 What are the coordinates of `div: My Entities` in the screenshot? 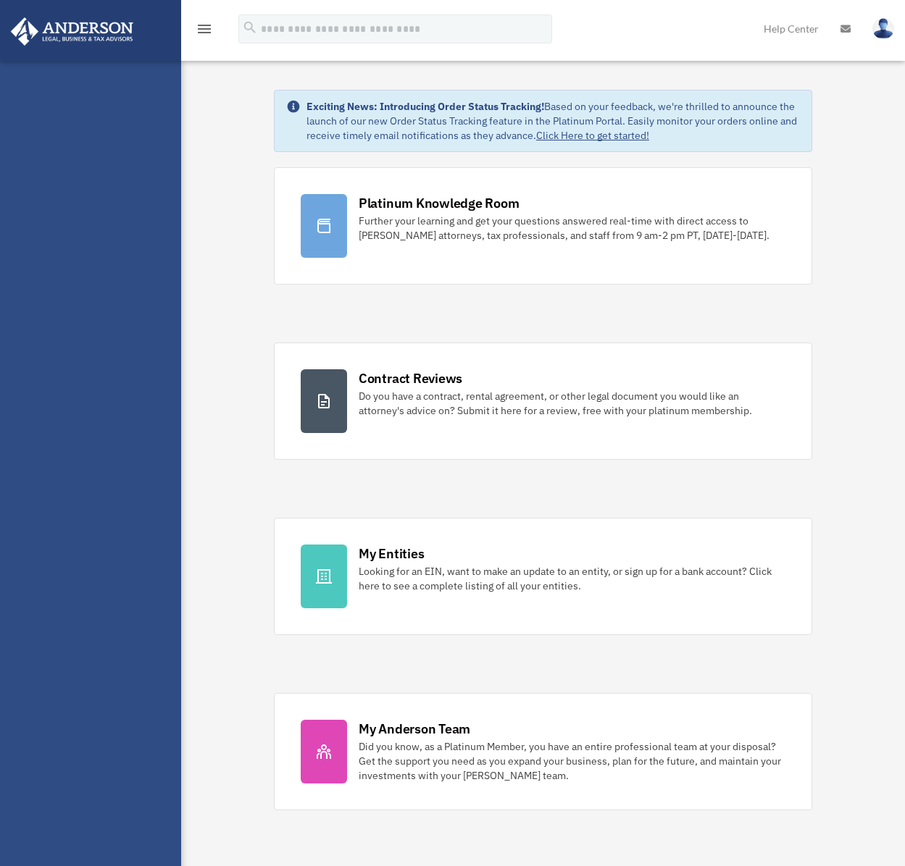 It's located at (391, 553).